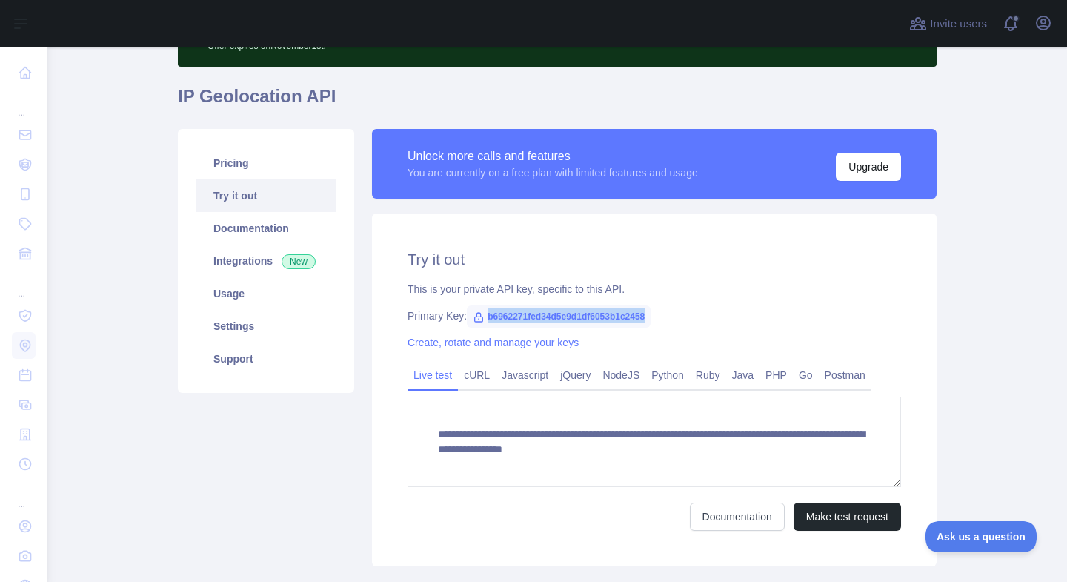 This screenshot has width=1067, height=582. I want to click on div: Primary Key:, so click(654, 316).